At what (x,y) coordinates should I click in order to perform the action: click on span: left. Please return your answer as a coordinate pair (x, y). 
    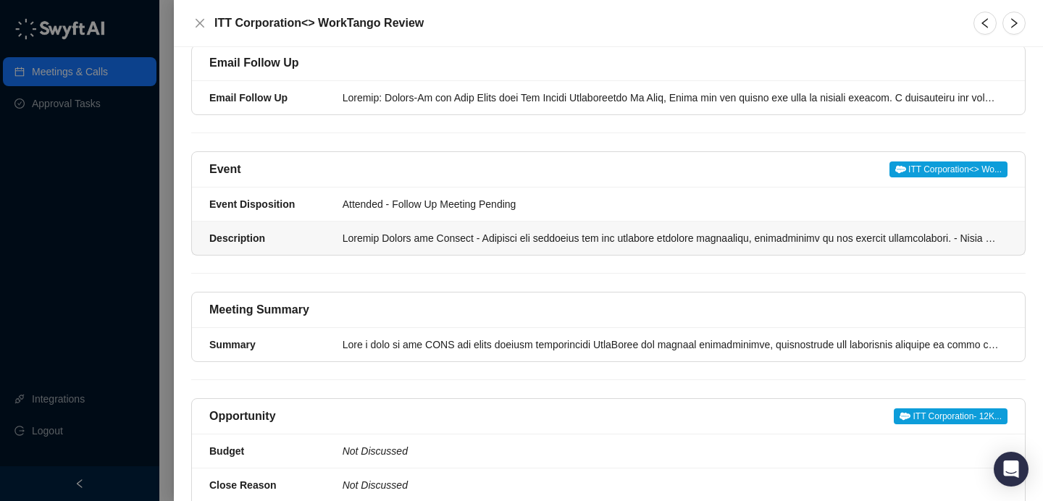
    Looking at the image, I should click on (985, 23).